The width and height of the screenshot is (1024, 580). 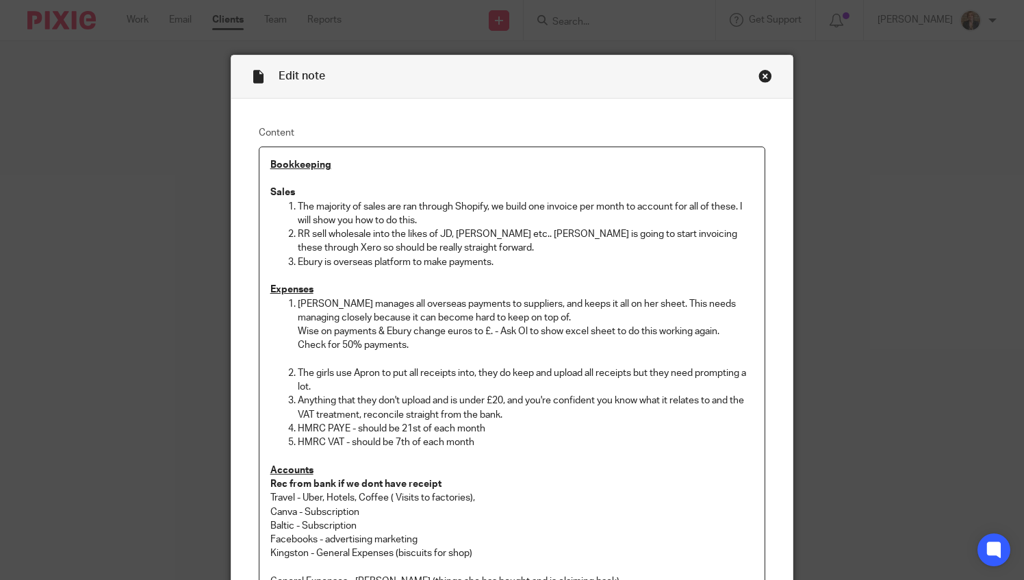 I want to click on p: Anything that they don't upload and is under £20, and you're confident you know what it relates t..., so click(x=525, y=407).